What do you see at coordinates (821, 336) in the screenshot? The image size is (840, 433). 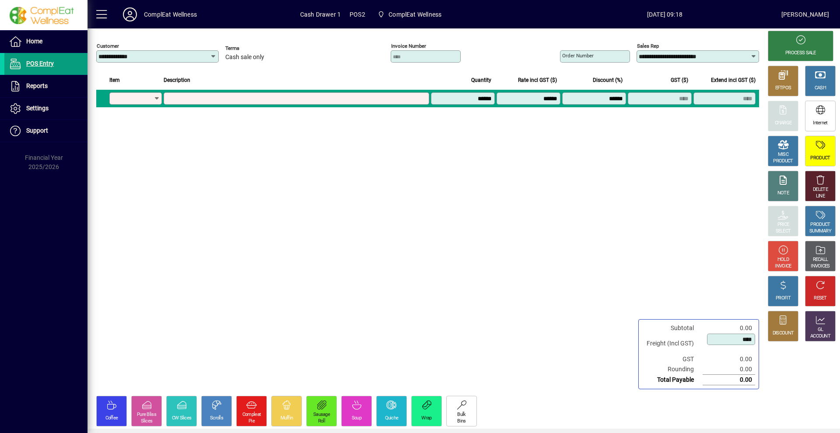 I see `div: ACCOUNT` at bounding box center [821, 336].